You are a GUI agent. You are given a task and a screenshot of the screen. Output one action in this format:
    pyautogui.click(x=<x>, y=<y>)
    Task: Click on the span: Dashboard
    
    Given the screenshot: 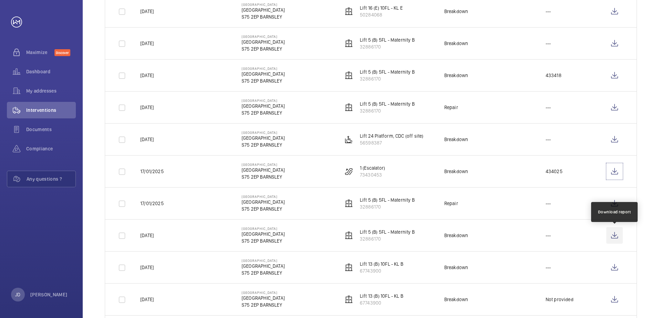 What is the action you would take?
    pyautogui.click(x=51, y=72)
    